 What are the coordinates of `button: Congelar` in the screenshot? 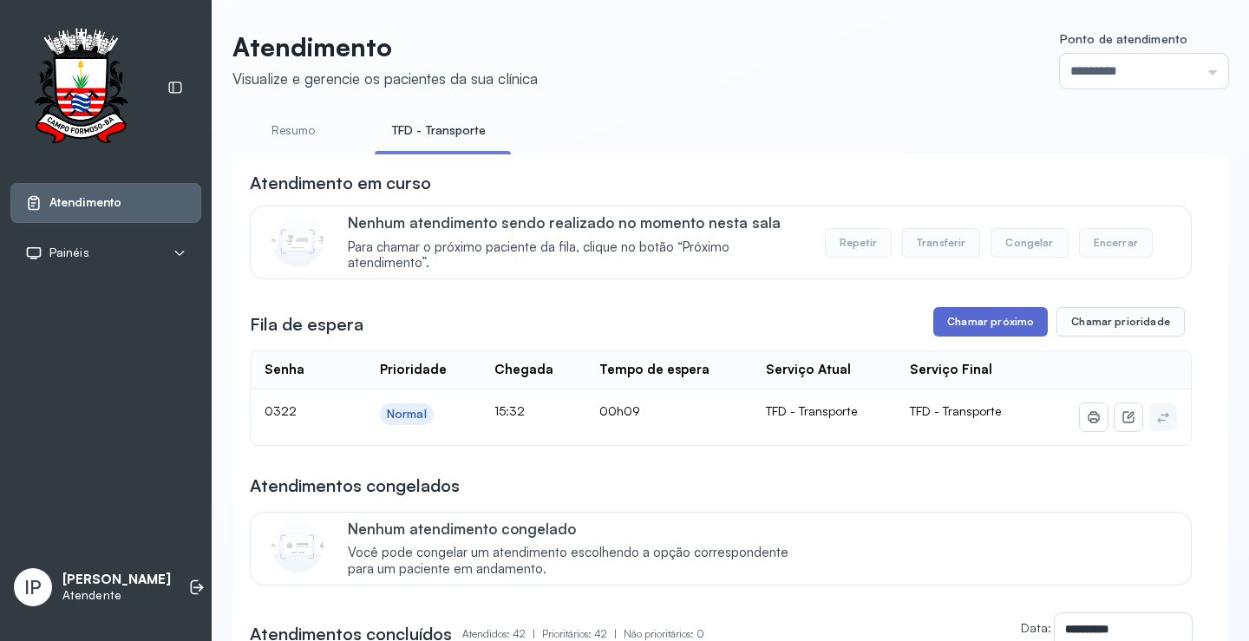 It's located at (1029, 243).